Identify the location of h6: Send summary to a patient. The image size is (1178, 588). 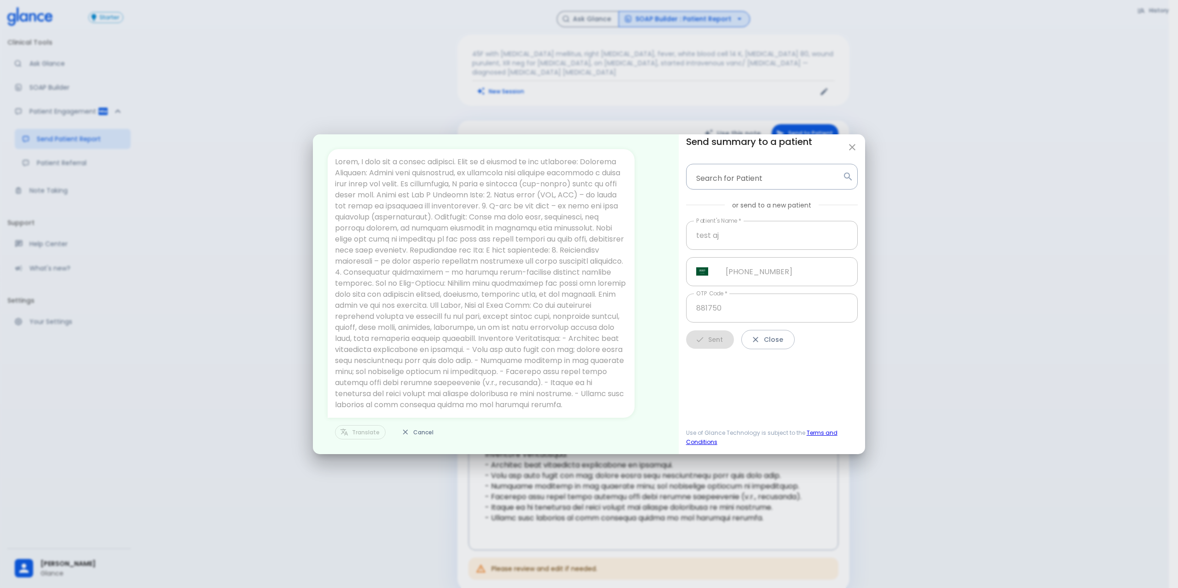
(772, 142).